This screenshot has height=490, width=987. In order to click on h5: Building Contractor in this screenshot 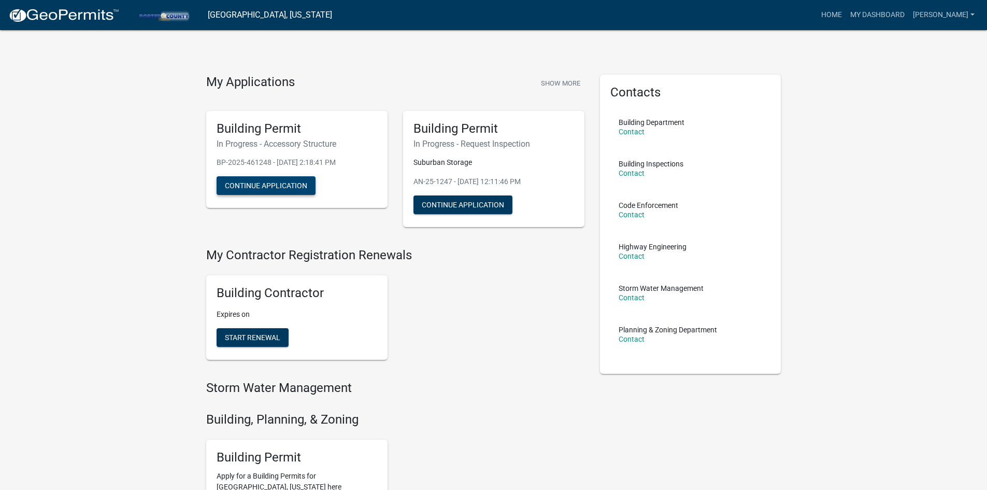, I will do `click(297, 293)`.